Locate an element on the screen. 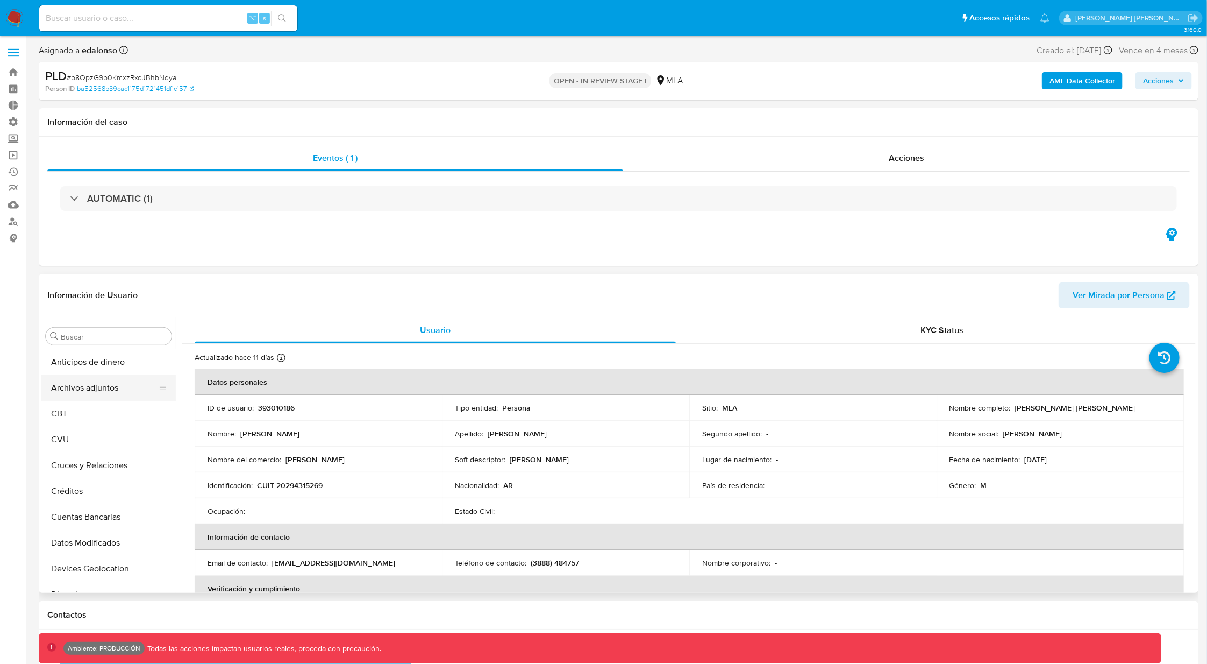  button: Devices Geolocation is located at coordinates (109, 569).